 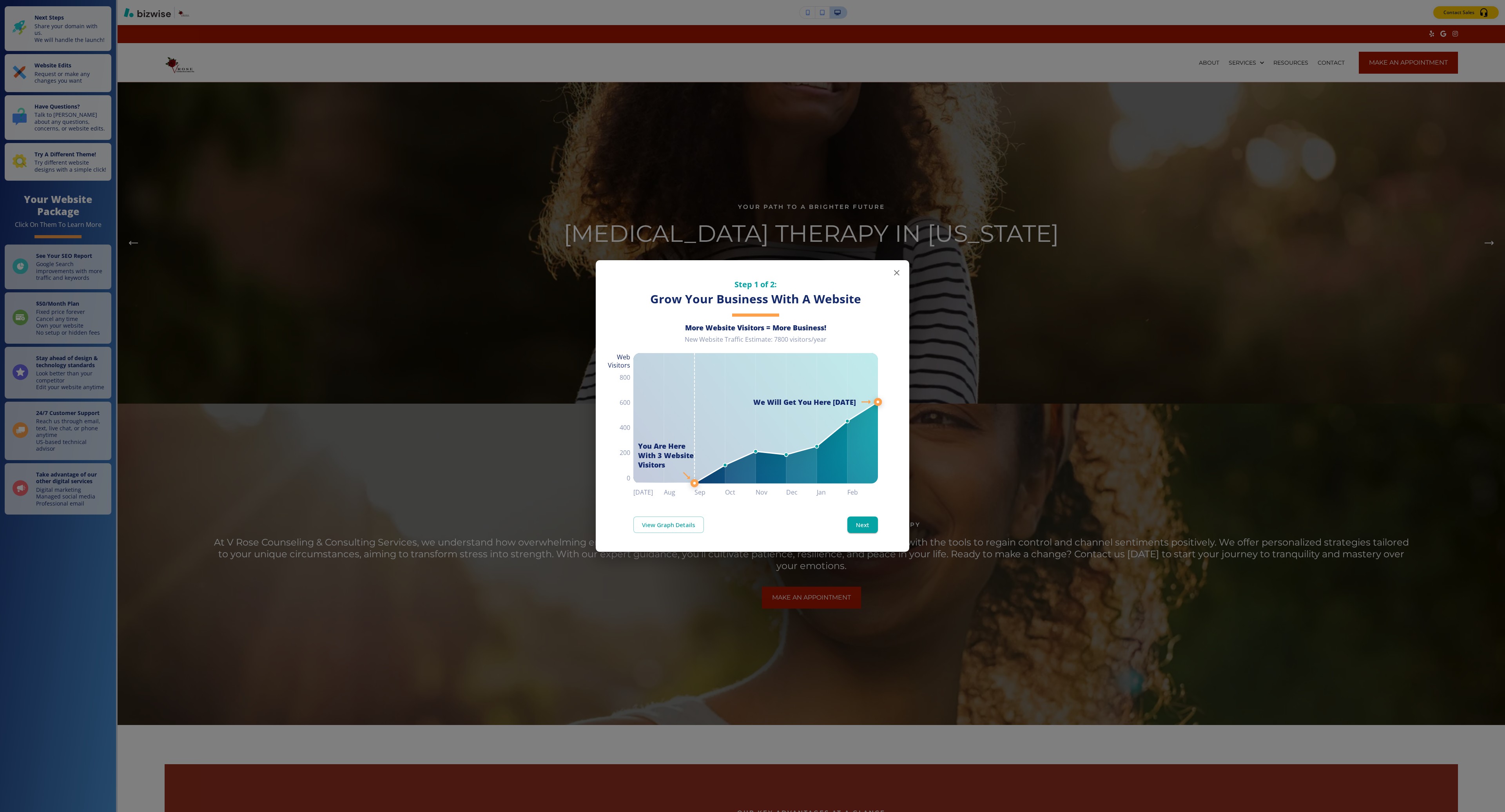 What do you see at coordinates (862, 525) in the screenshot?
I see `button: Next` at bounding box center [862, 525].